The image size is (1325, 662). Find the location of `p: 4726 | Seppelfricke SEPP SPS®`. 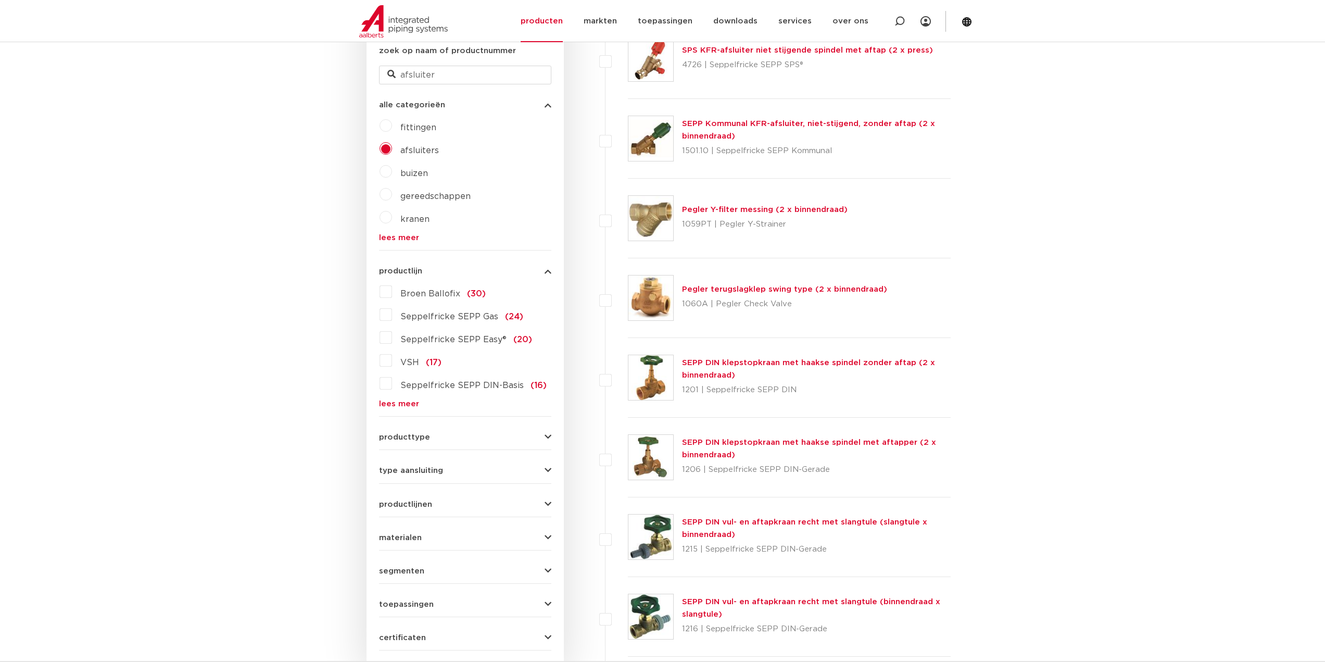

p: 4726 | Seppelfricke SEPP SPS® is located at coordinates (807, 65).